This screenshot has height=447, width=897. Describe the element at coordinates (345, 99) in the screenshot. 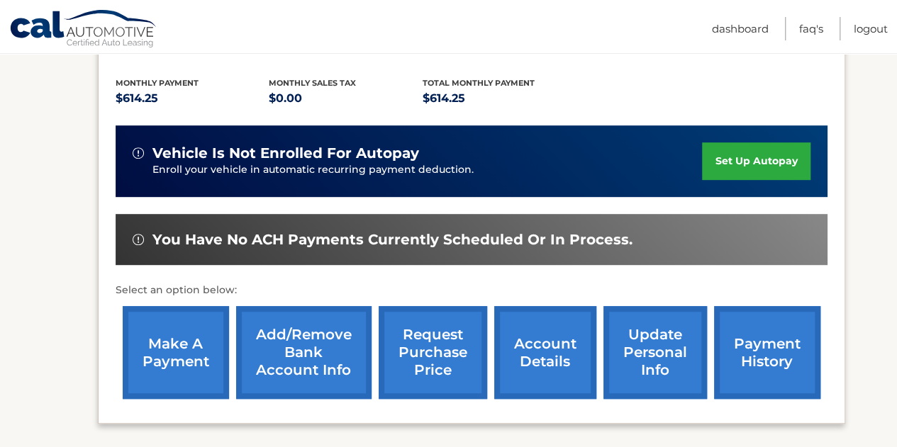

I see `p: $0.00` at that location.